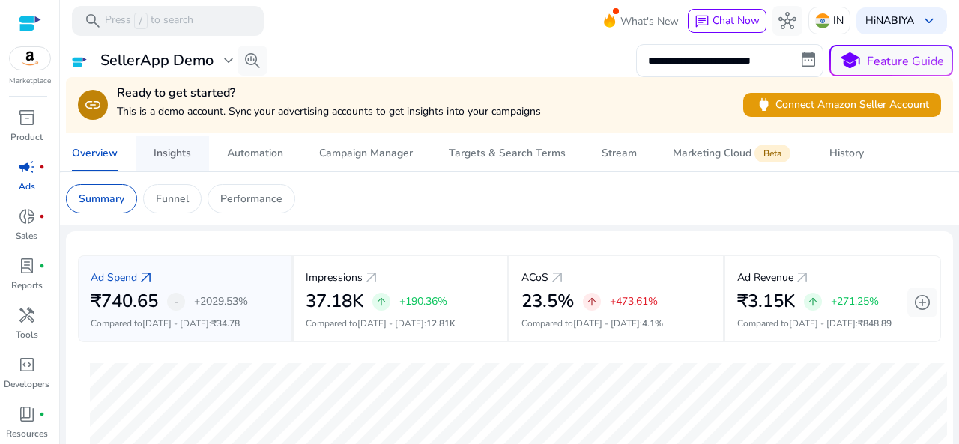  What do you see at coordinates (93, 21) in the screenshot?
I see `span: search` at bounding box center [93, 21].